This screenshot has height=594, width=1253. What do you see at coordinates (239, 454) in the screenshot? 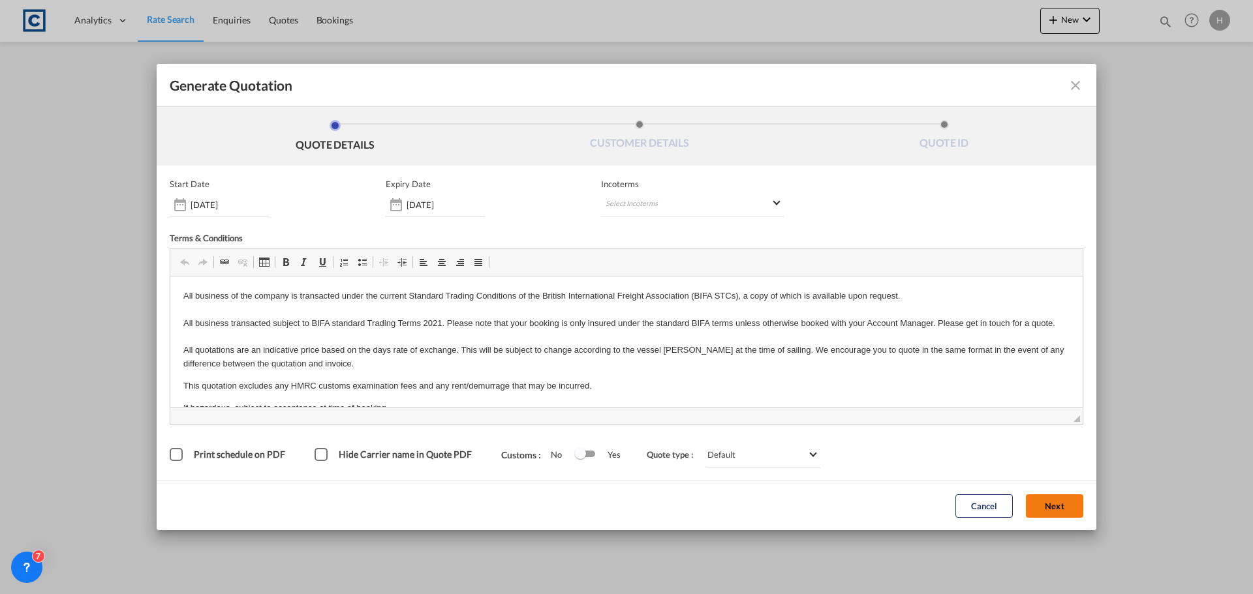
I see `span: Print schedule on PDF` at bounding box center [239, 454].